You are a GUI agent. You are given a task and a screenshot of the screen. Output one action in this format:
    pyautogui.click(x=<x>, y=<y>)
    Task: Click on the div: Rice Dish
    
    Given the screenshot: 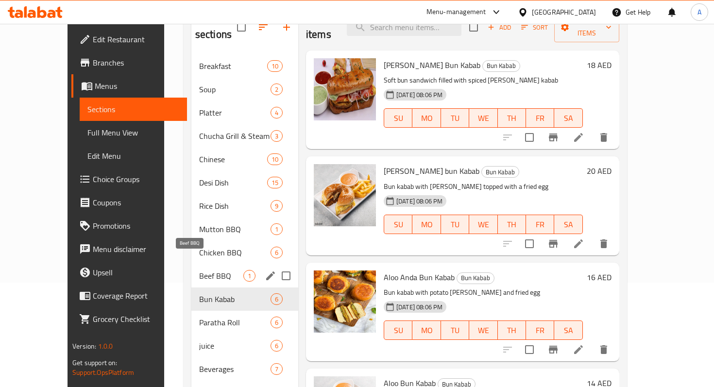 What is the action you would take?
    pyautogui.click(x=234, y=206)
    